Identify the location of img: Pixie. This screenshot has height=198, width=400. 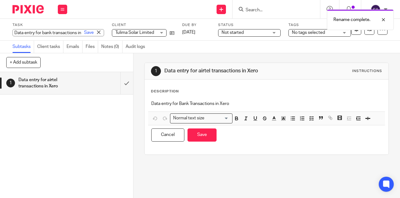
(28, 9).